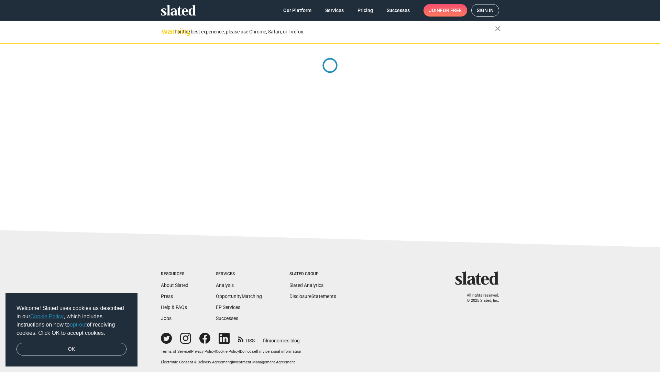 The height and width of the screenshot is (372, 660). Describe the element at coordinates (398, 10) in the screenshot. I see `span: Successes` at that location.